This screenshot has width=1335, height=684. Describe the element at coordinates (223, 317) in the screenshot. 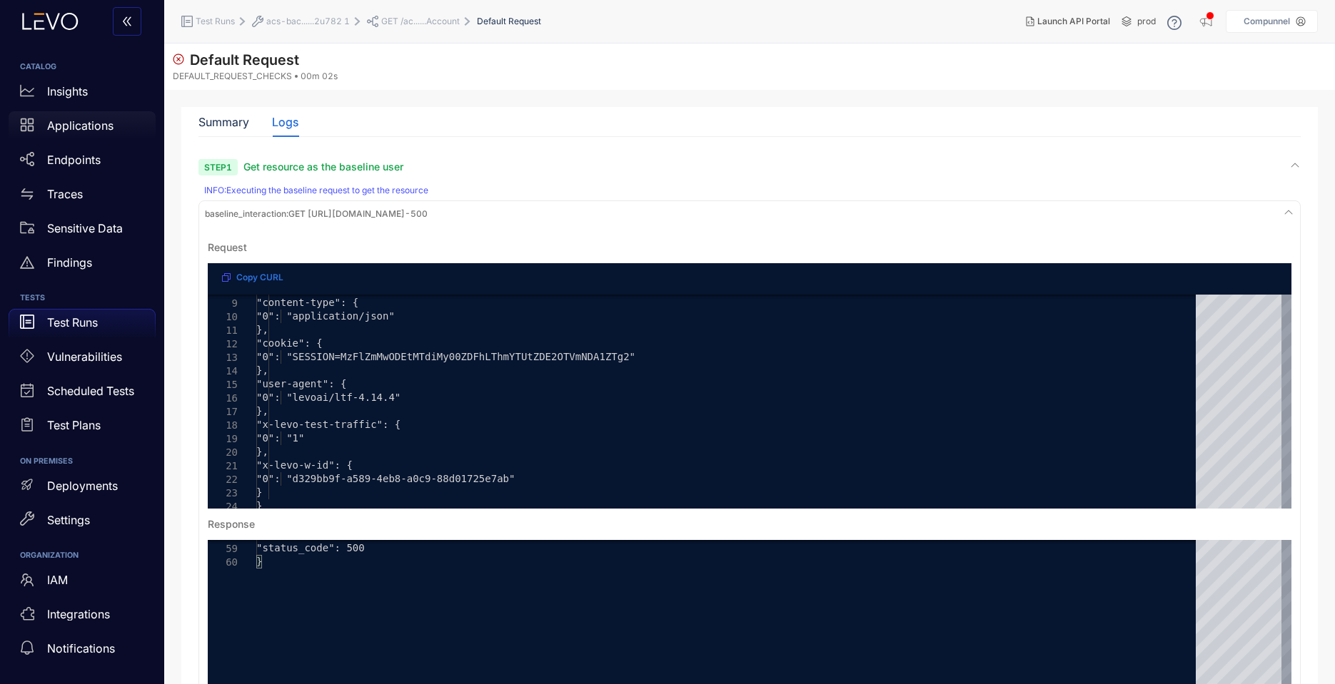

I see `div: 10` at that location.